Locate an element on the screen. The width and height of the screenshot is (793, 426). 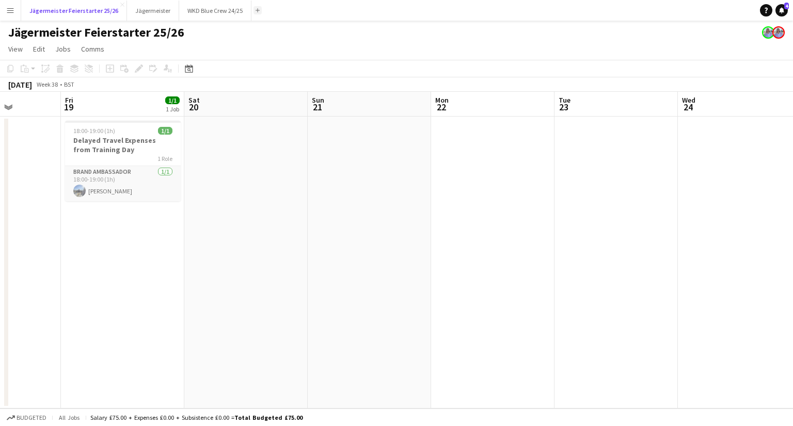
h3: Delayed Travel Expenses from Training Day is located at coordinates (123, 145).